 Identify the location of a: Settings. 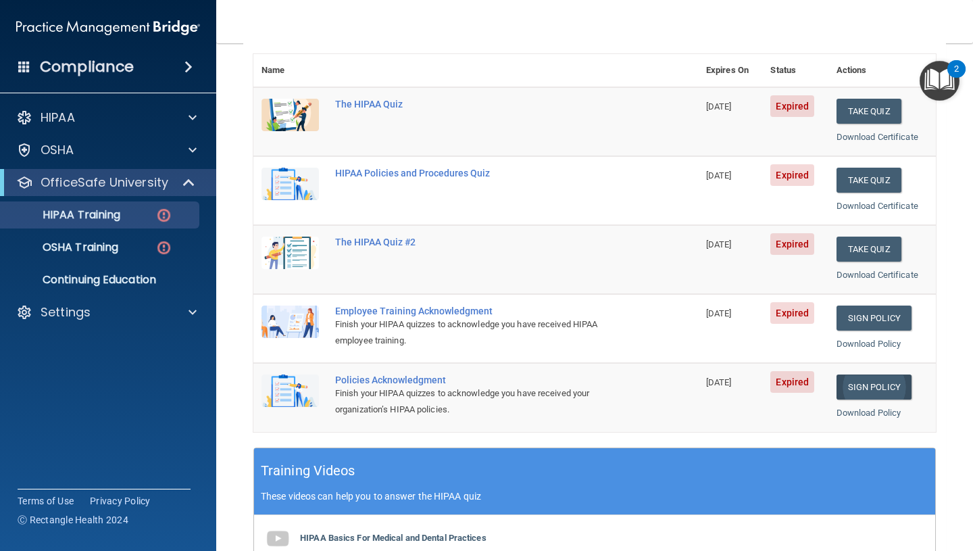
(106, 312).